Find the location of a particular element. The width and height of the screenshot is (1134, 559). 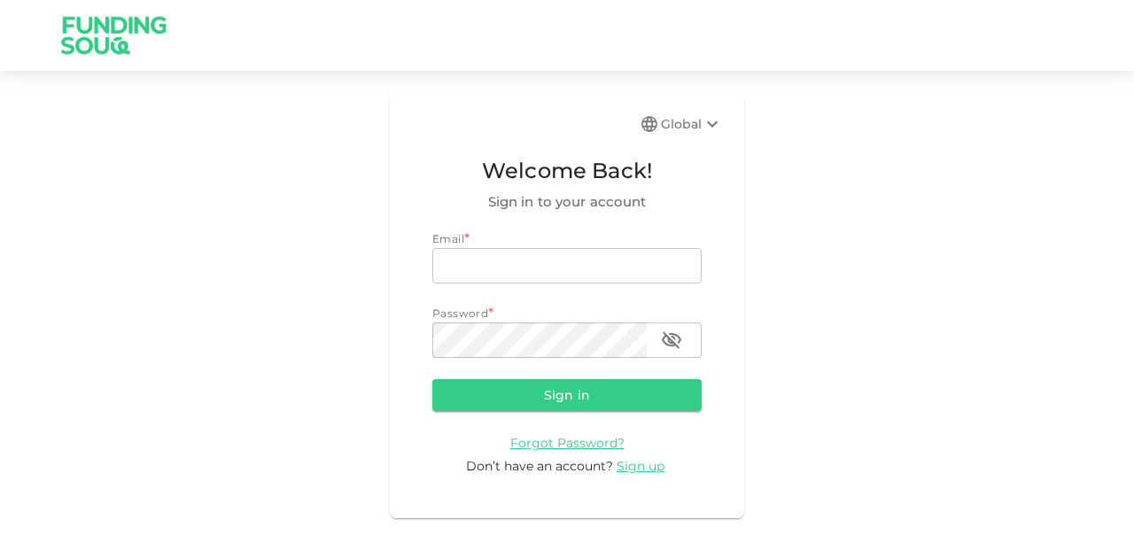

span: Email is located at coordinates (448, 238).